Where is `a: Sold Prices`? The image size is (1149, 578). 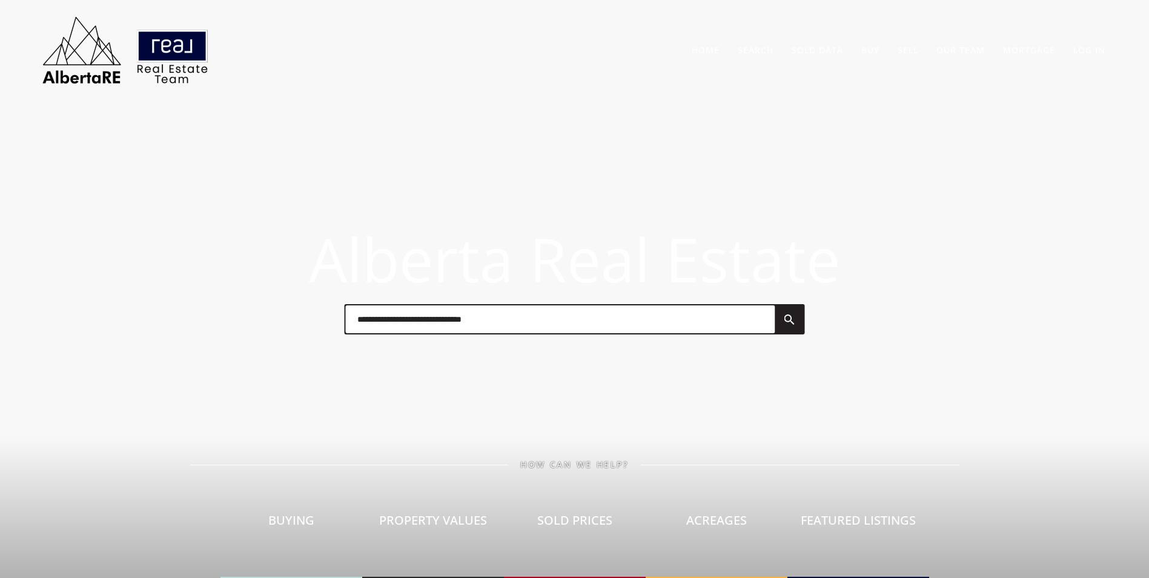 a: Sold Prices is located at coordinates (575, 523).